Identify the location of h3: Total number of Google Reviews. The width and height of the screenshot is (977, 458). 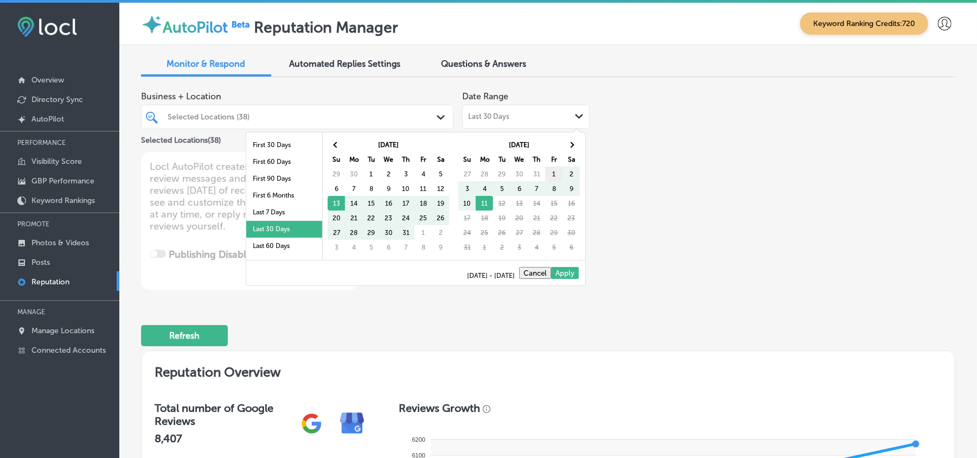
(223, 414).